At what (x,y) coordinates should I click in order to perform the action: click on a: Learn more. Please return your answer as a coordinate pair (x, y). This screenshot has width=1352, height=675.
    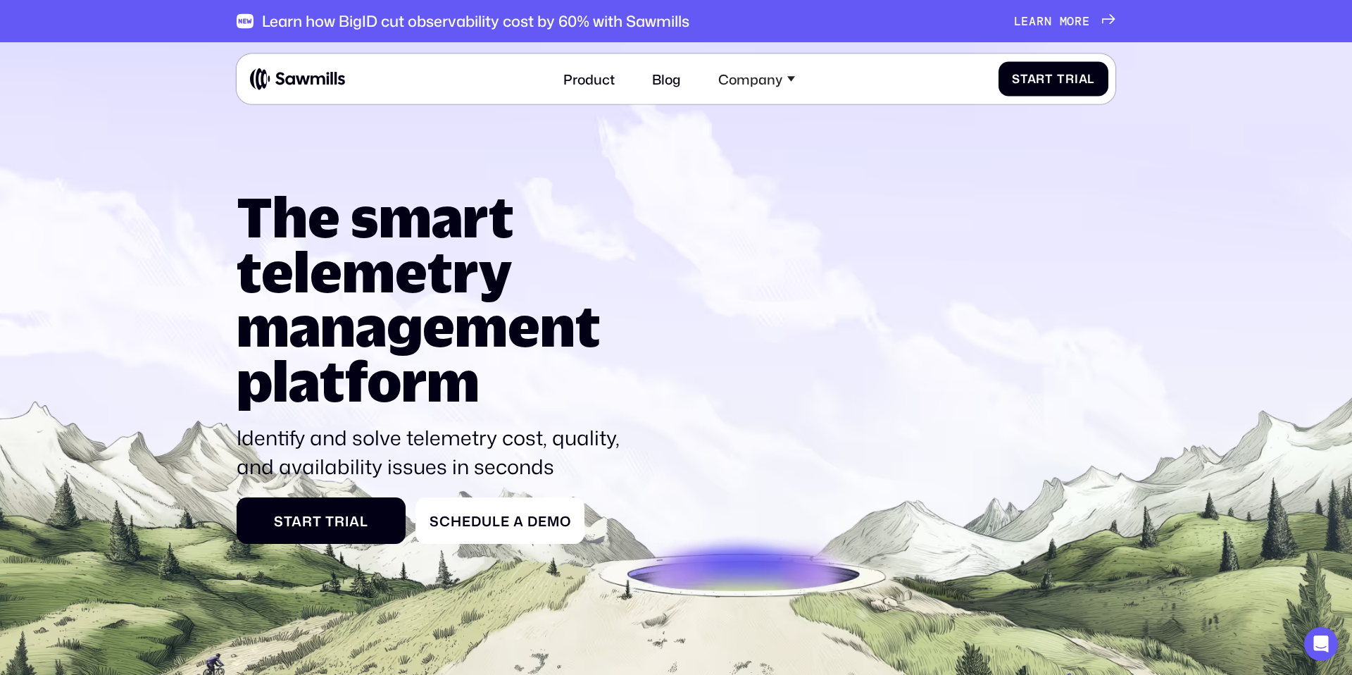
    Looking at the image, I should click on (1065, 21).